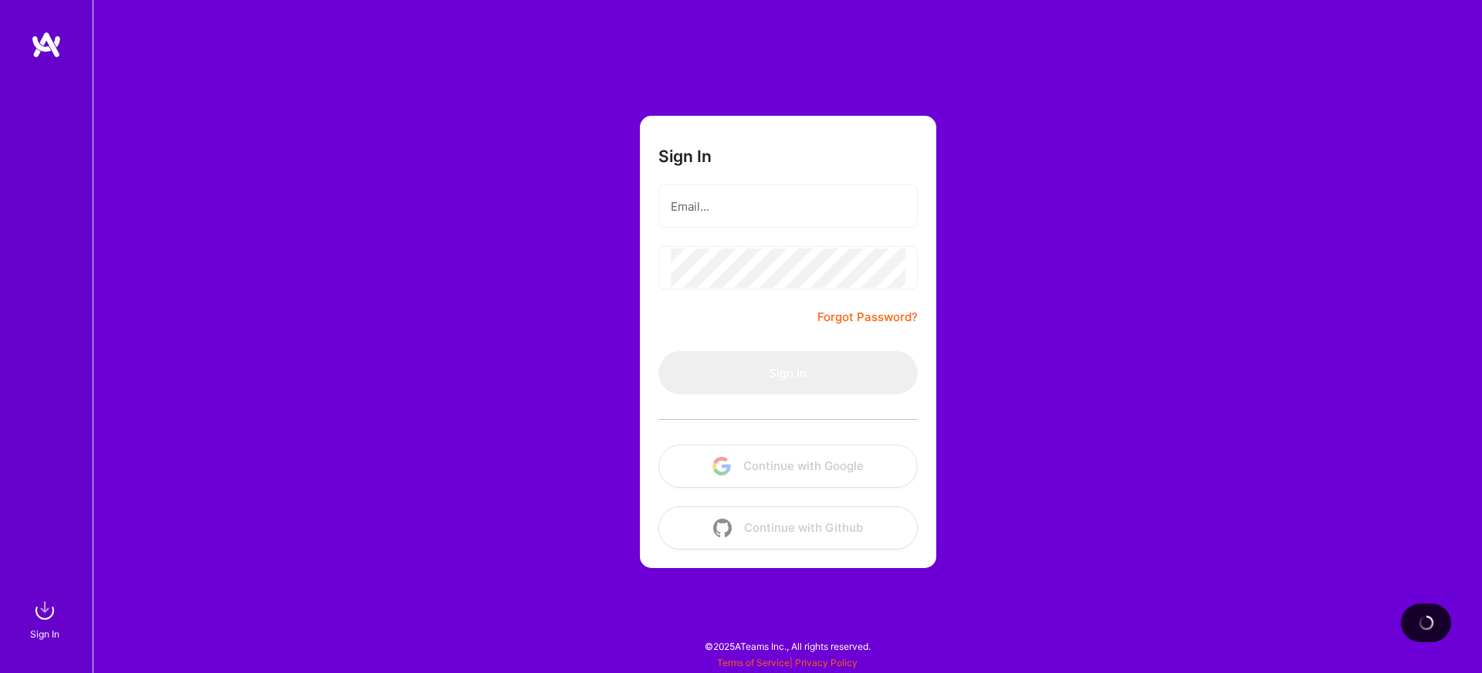  I want to click on img: loading, so click(1426, 622).